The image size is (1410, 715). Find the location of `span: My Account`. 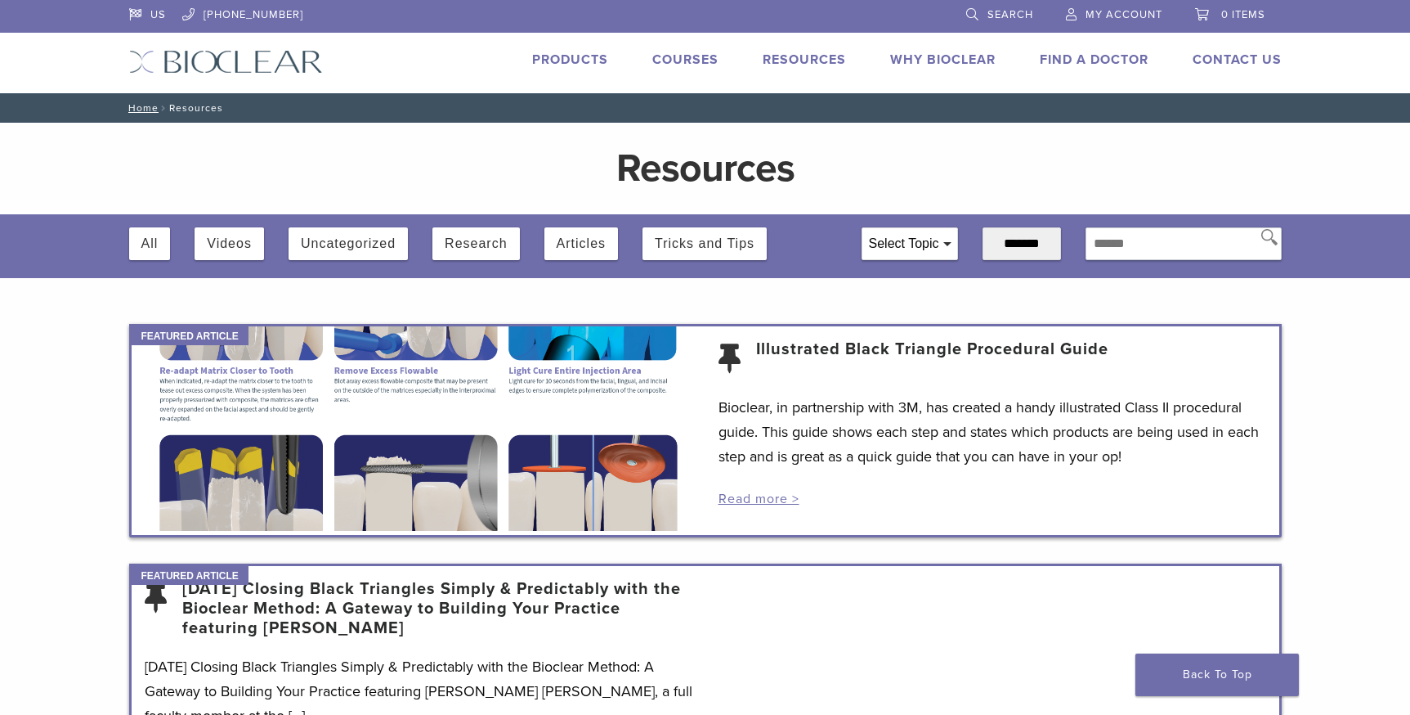

span: My Account is located at coordinates (1124, 15).